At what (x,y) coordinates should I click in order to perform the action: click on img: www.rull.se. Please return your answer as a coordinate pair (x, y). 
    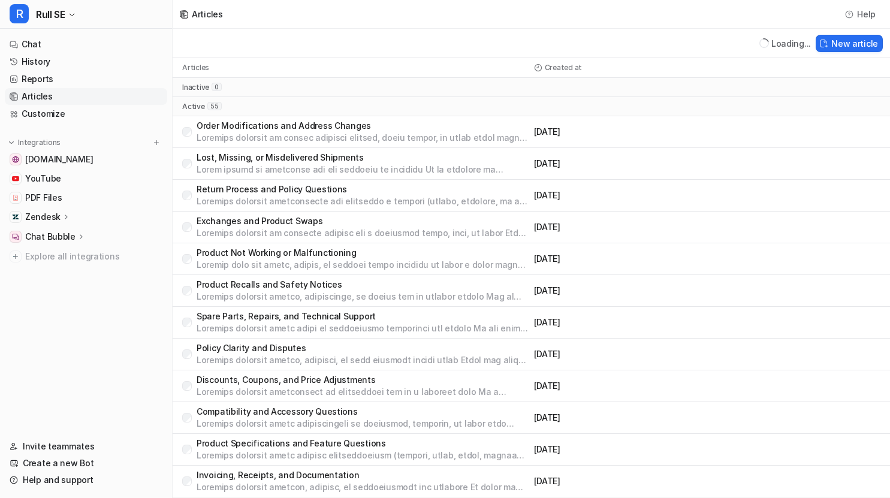
    Looking at the image, I should click on (16, 159).